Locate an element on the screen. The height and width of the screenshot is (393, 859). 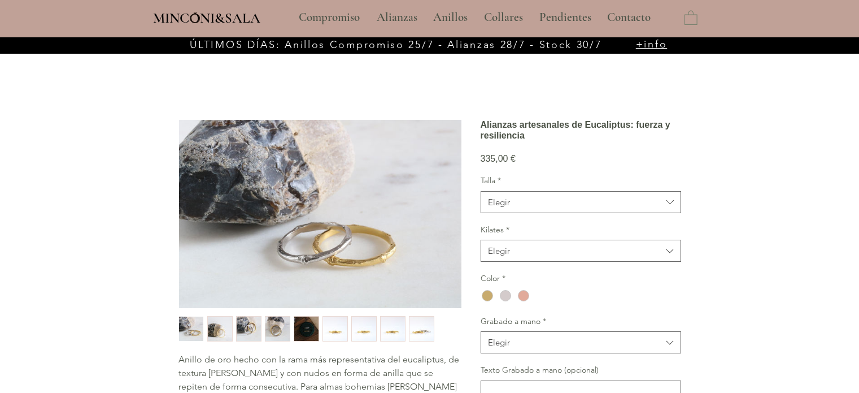
button: Kilates is located at coordinates (581, 250).